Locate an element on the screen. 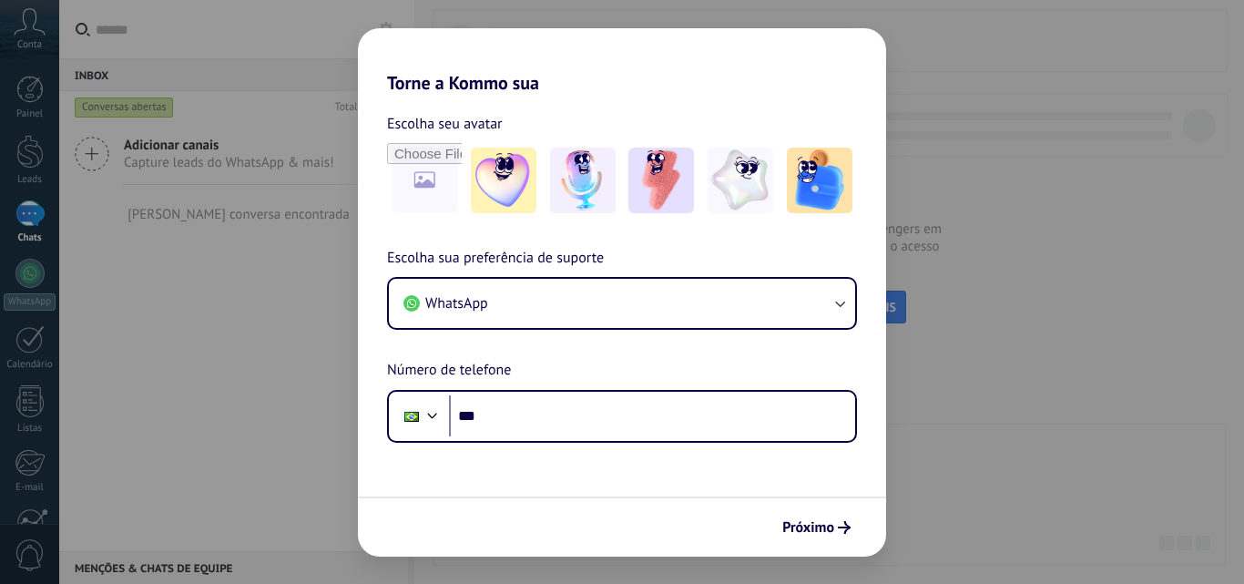 The image size is (1244, 584). span: Próximo is located at coordinates (808, 527).